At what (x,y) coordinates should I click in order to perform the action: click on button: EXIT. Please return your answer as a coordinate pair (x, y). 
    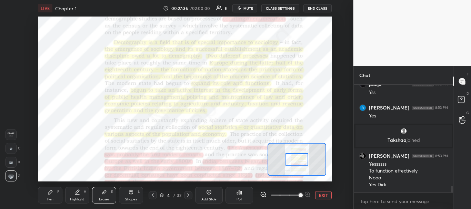
    Looking at the image, I should click on (323, 195).